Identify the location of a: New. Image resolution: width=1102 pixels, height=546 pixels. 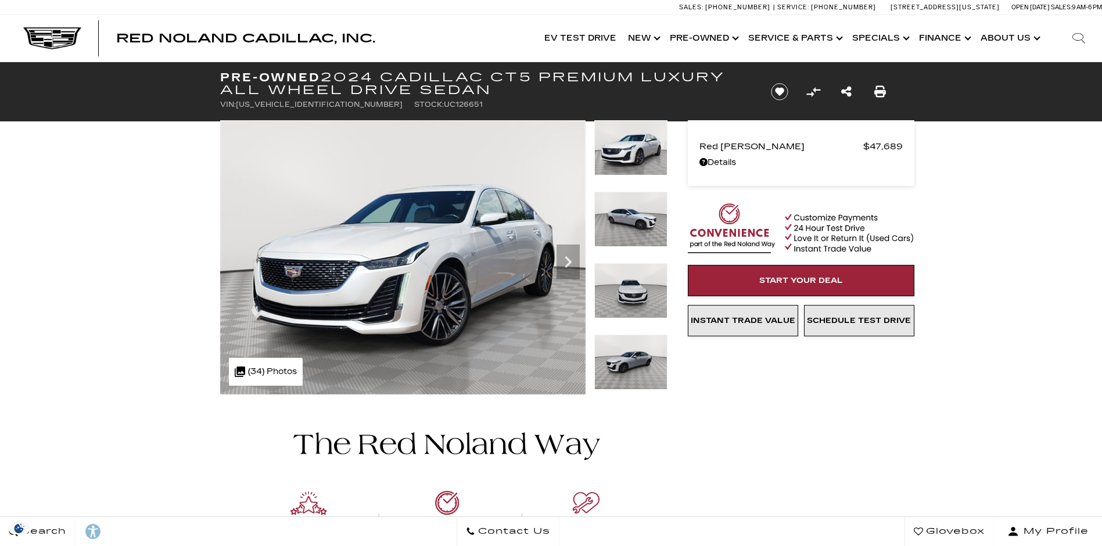
(643, 38).